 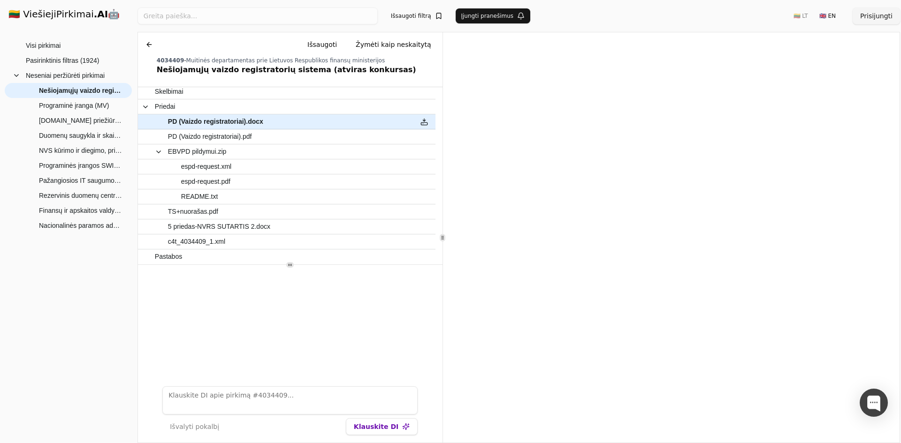 I want to click on span: Nacionalinės paramos administravimo informacinės sistemos (NPAIS) palaikymo ir vystymo paslaugos, so click(x=81, y=226).